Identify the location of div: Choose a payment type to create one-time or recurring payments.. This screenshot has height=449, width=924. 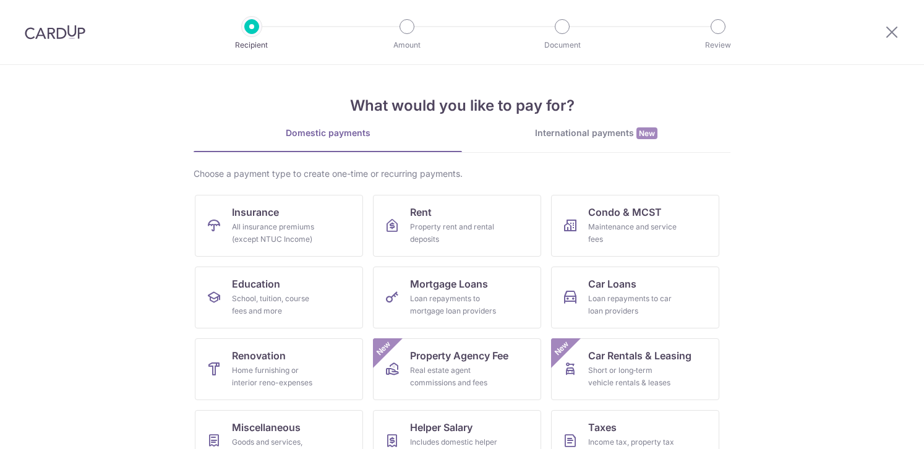
(462, 174).